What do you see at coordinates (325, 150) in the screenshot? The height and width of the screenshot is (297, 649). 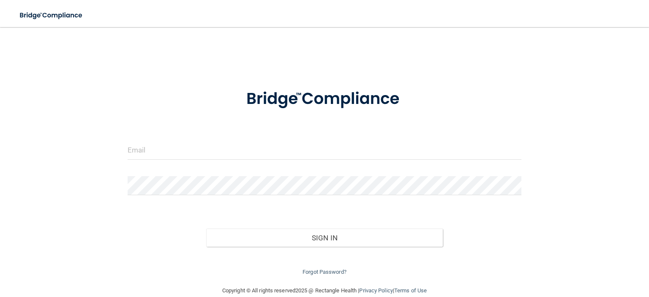 I see `input: Email` at bounding box center [325, 150].